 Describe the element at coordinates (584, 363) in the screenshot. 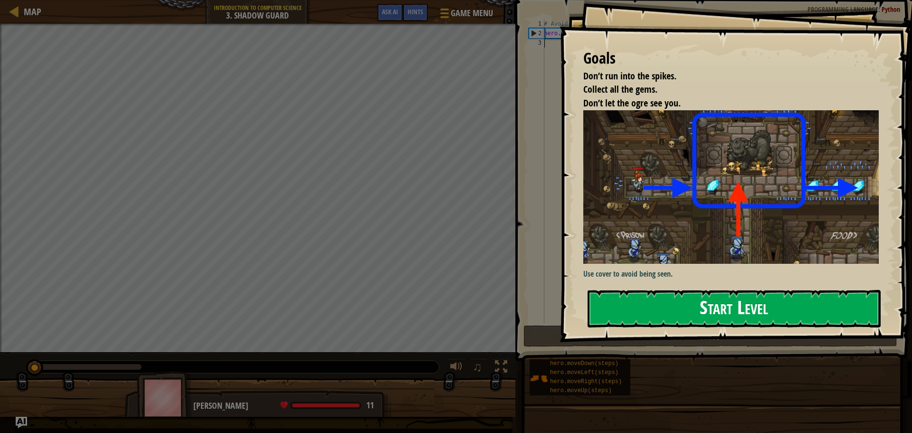

I see `span: hero.moveDown(steps)` at that location.